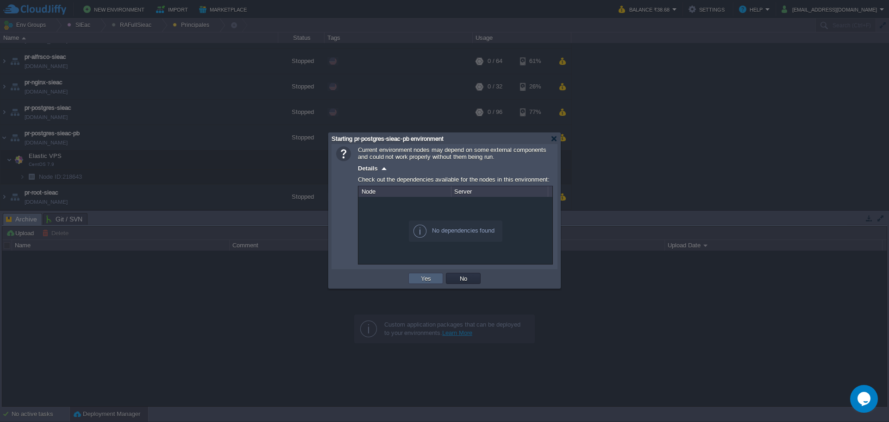  I want to click on div: Node, so click(405, 191).